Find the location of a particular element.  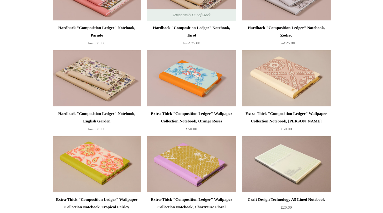

span: Temporarily Out of Stock is located at coordinates (191, 15).